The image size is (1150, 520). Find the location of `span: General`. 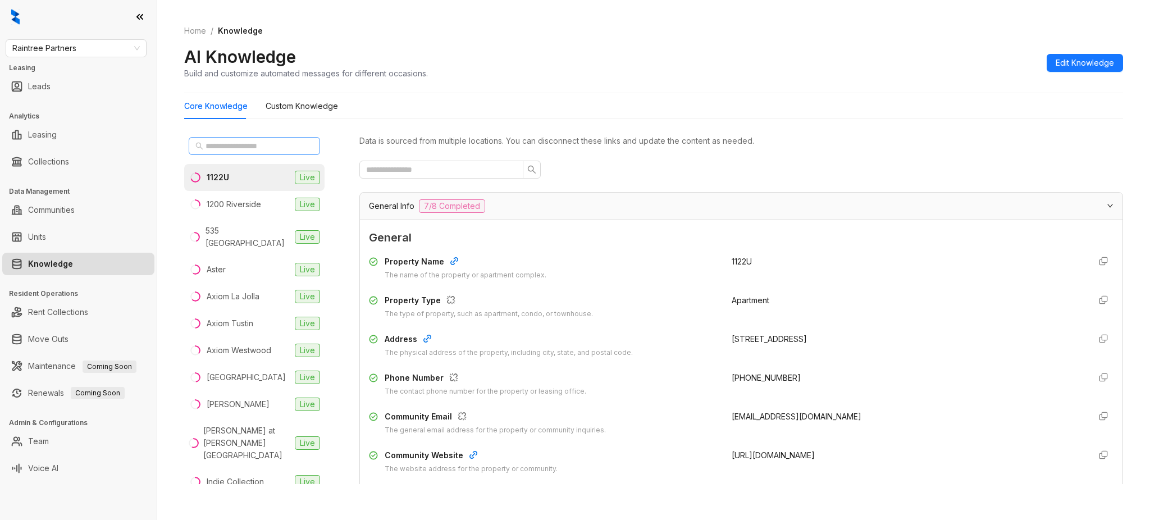

span: General is located at coordinates (741, 237).